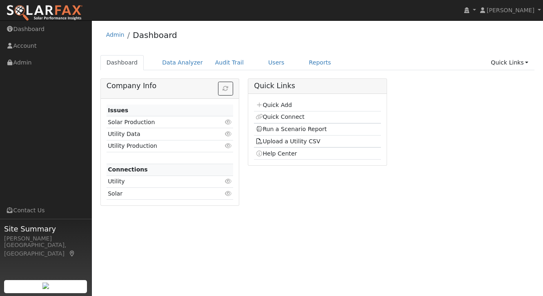  What do you see at coordinates (229, 62) in the screenshot?
I see `a: Audit Trail` at bounding box center [229, 62].